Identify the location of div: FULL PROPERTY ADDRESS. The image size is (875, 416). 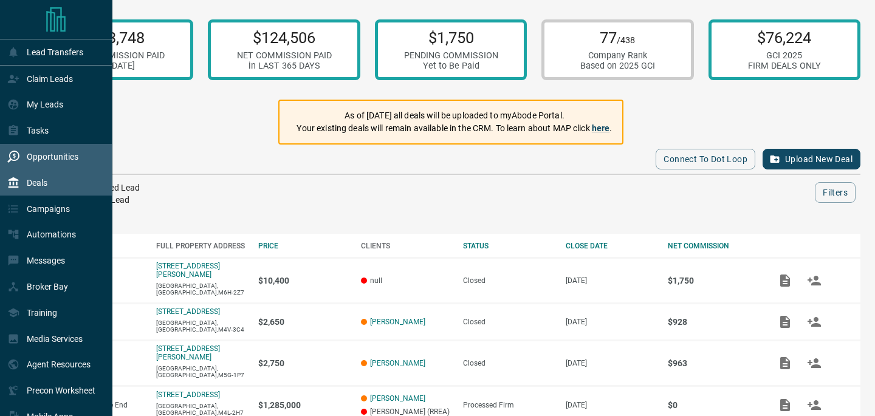
(201, 246).